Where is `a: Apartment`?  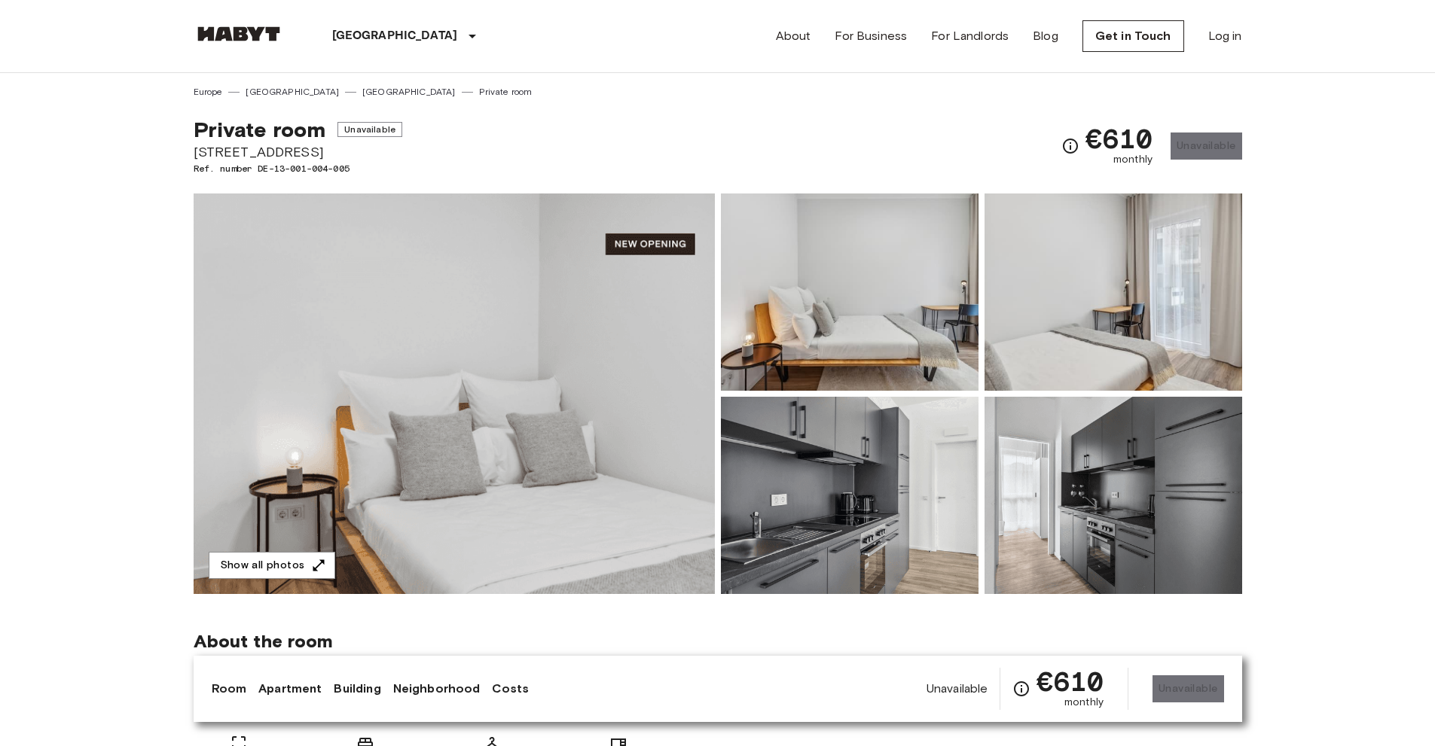 a: Apartment is located at coordinates (290, 689).